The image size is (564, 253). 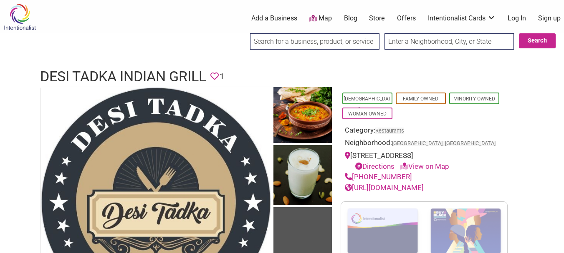 I want to click on h1: Desi Tadka Indian Grill, so click(x=123, y=77).